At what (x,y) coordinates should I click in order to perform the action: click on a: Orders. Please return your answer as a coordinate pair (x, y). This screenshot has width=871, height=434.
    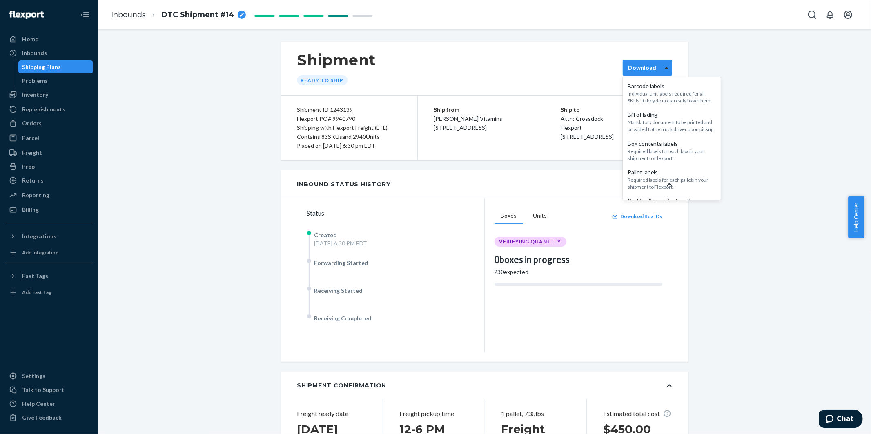
    Looking at the image, I should click on (49, 123).